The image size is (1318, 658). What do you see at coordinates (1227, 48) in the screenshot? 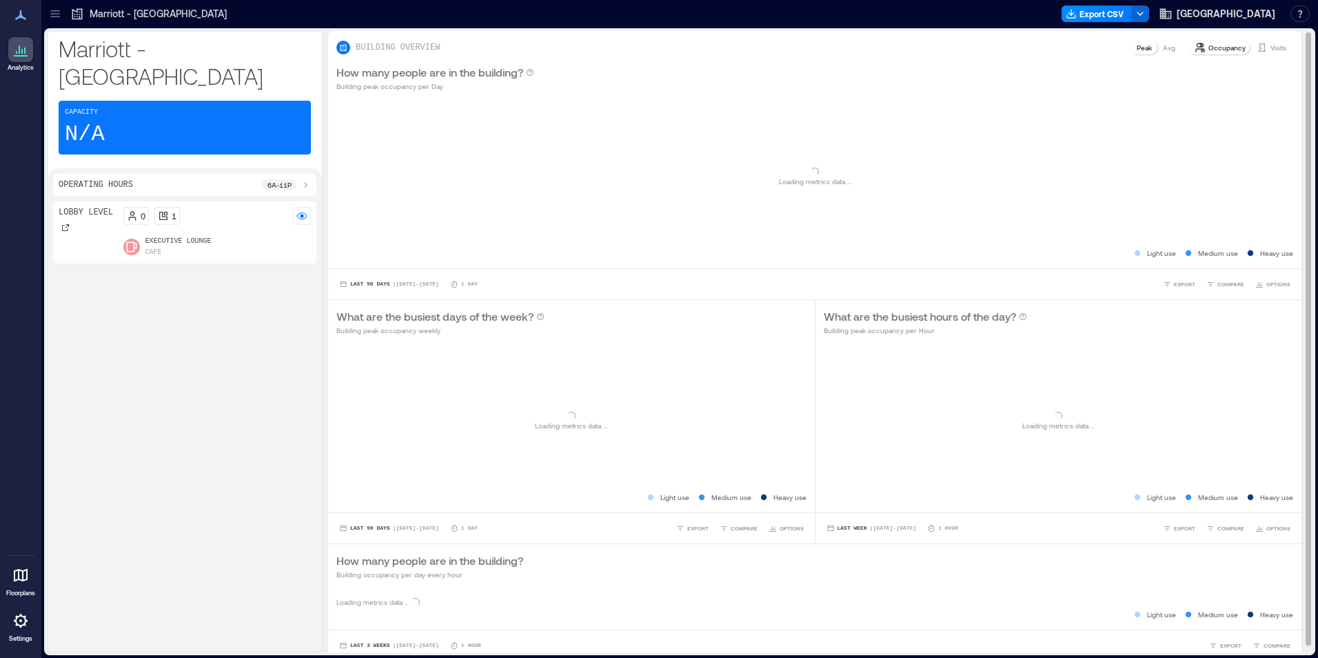
I see `p: Occupancy` at bounding box center [1227, 48].